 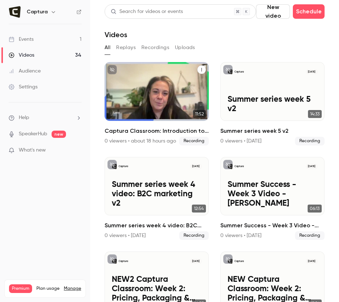 What do you see at coordinates (21, 55) in the screenshot?
I see `div: Videos` at bounding box center [21, 55].